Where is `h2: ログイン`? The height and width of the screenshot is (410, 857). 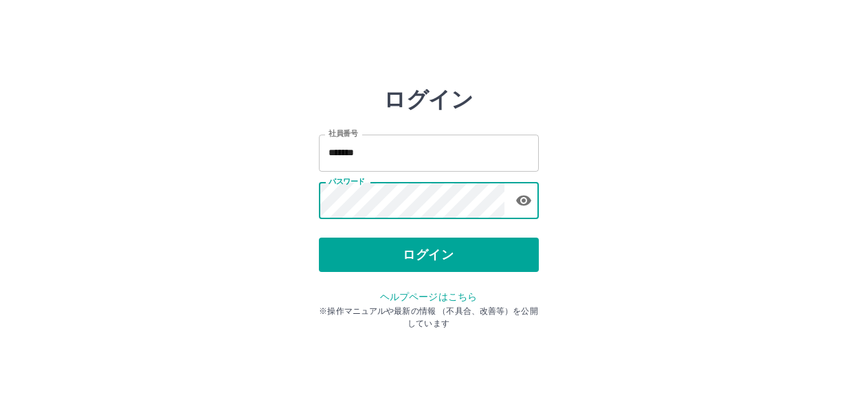 h2: ログイン is located at coordinates (428, 100).